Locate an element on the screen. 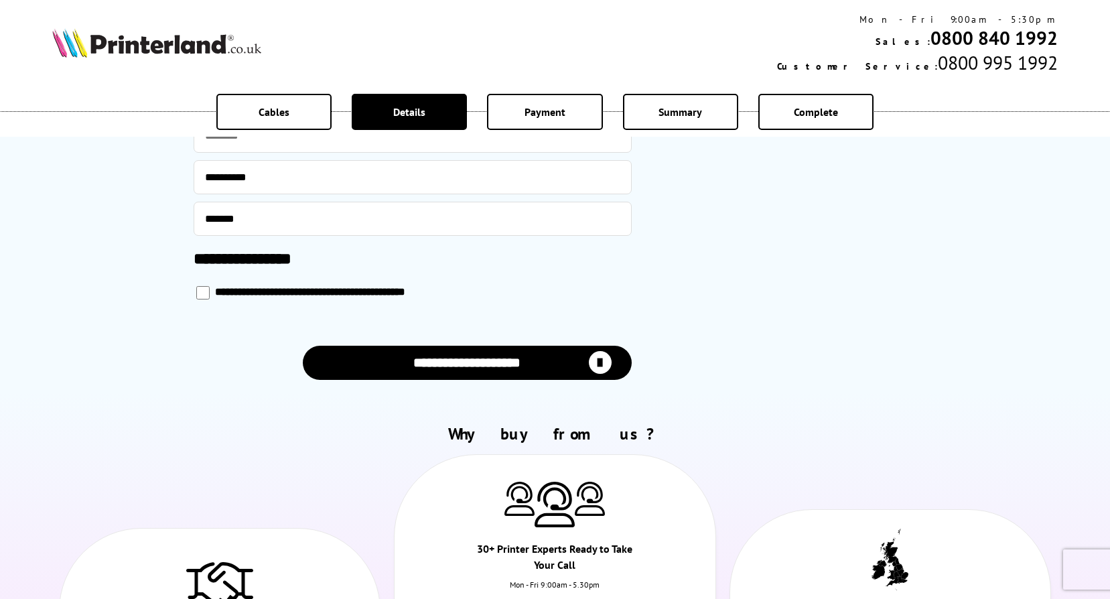 This screenshot has height=599, width=1110. h2: Why buy from us? is located at coordinates (555, 433).